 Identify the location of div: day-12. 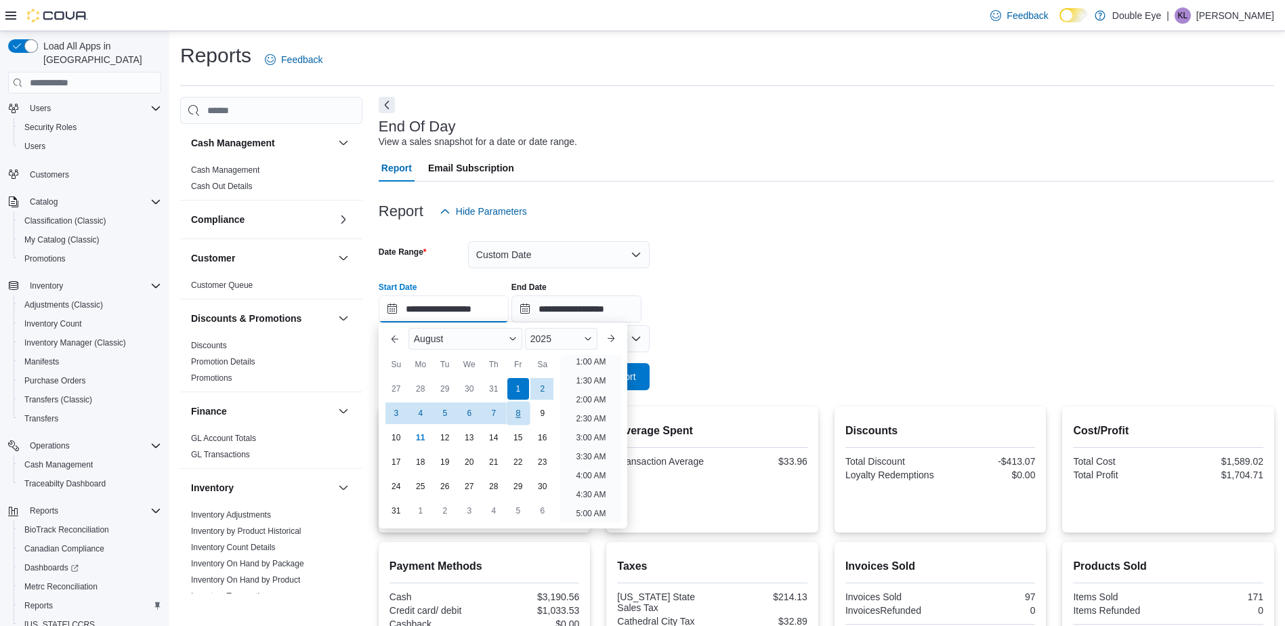
(445, 437).